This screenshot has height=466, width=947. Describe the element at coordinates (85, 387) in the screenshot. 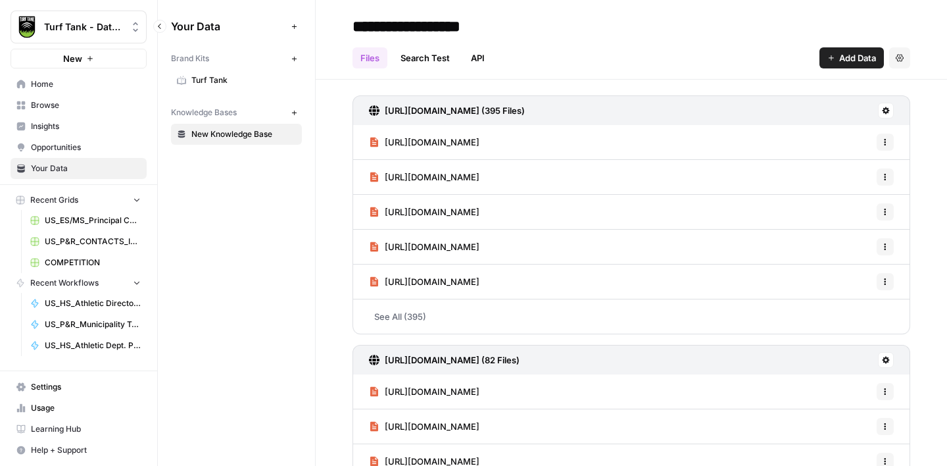

I see `span: Settings` at that location.